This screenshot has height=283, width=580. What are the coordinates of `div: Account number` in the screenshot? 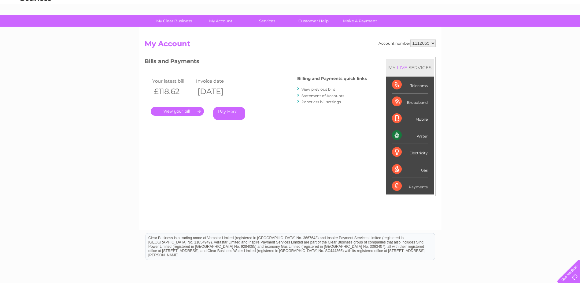 It's located at (407, 43).